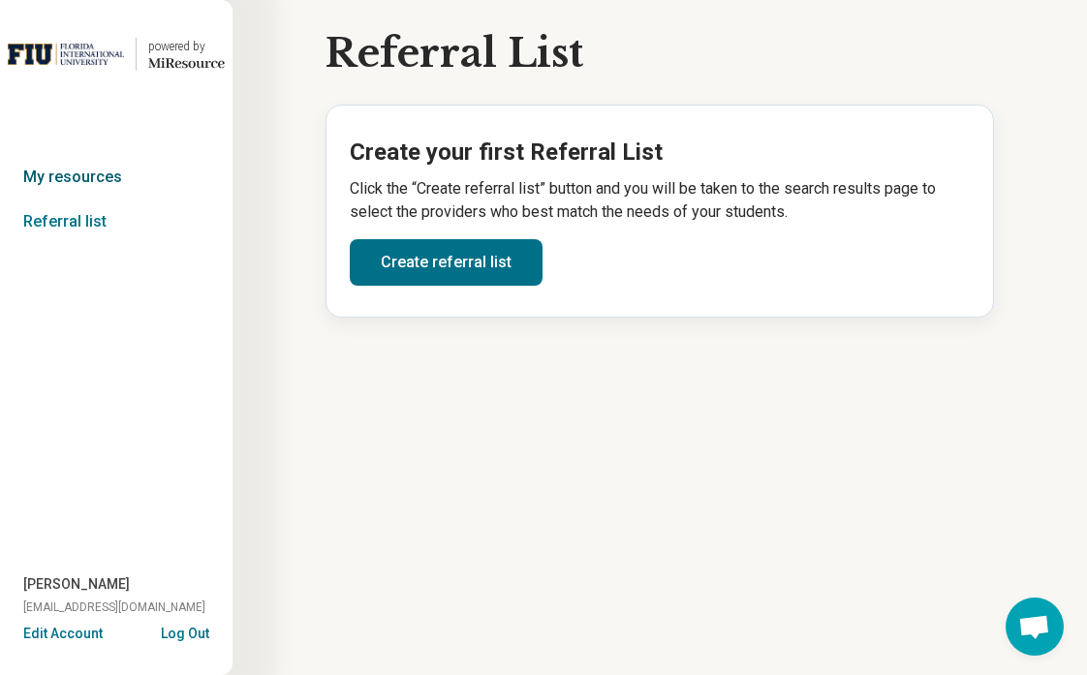 This screenshot has width=1087, height=675. Describe the element at coordinates (446, 263) in the screenshot. I see `a: Create referral list` at that location.